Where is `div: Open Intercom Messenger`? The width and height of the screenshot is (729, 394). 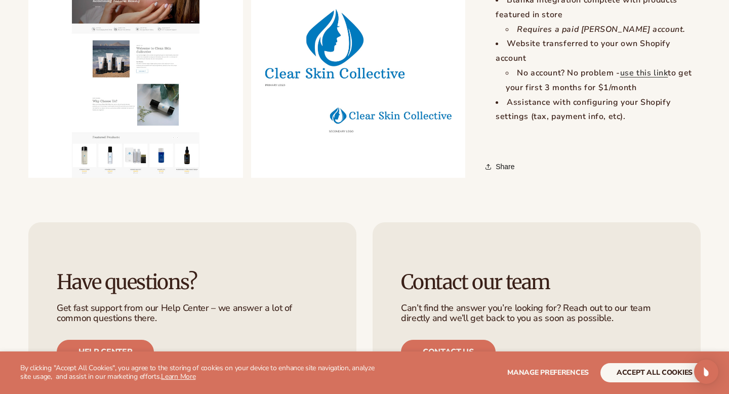
div: Open Intercom Messenger is located at coordinates (706, 372).